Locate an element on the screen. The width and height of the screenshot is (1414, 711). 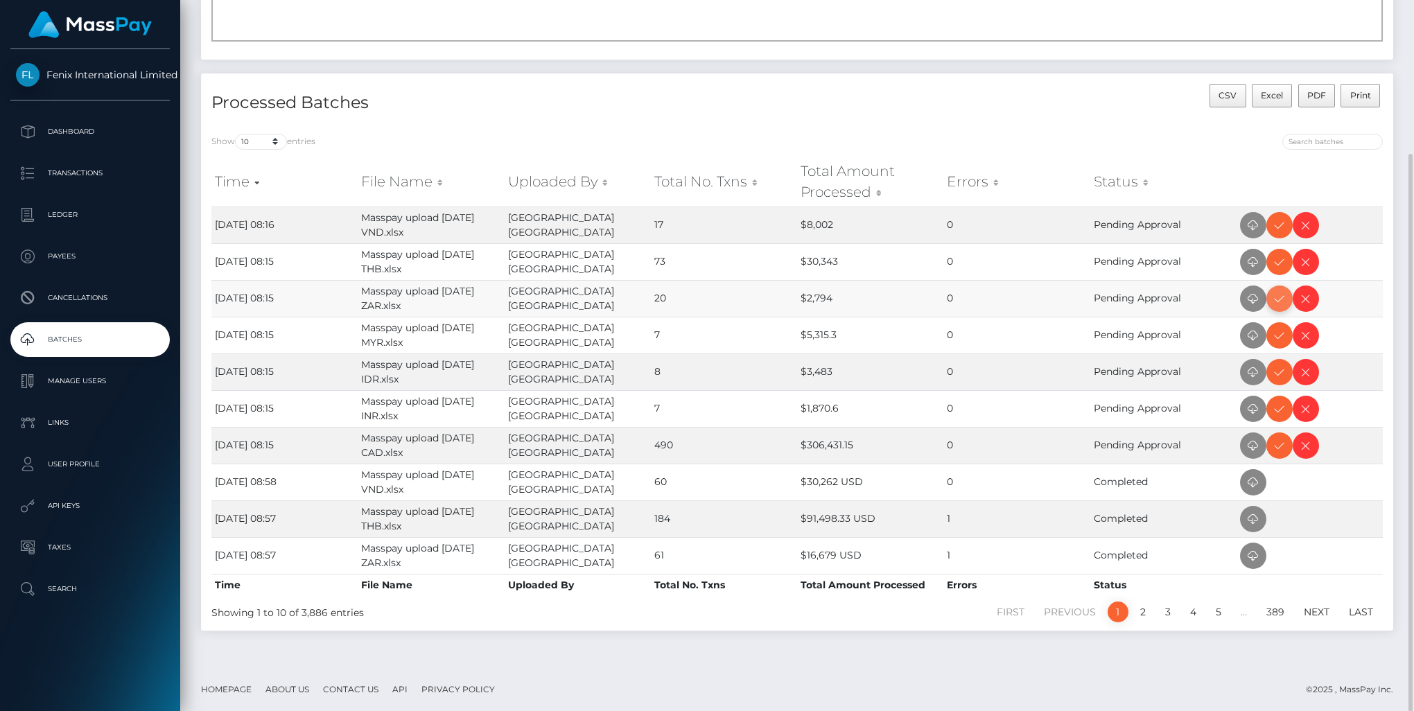
button: Print is located at coordinates (1360, 96).